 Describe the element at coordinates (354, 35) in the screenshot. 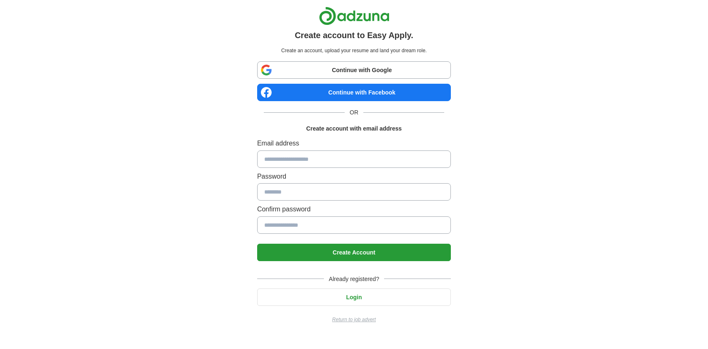

I see `h1: Create account to Easy Apply.` at that location.